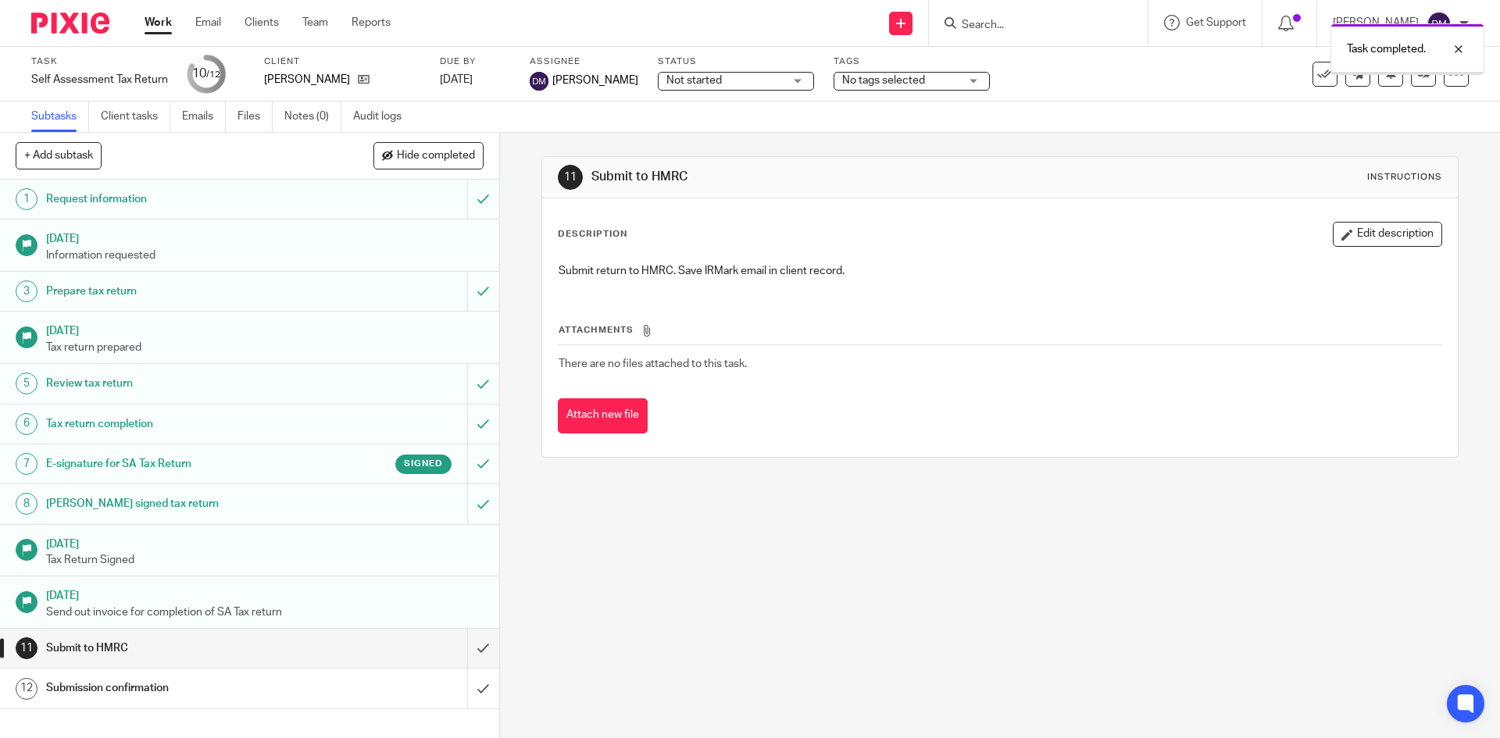 The width and height of the screenshot is (1500, 738). What do you see at coordinates (652, 364) in the screenshot?
I see `span: There are no files attached to this task.` at bounding box center [652, 364].